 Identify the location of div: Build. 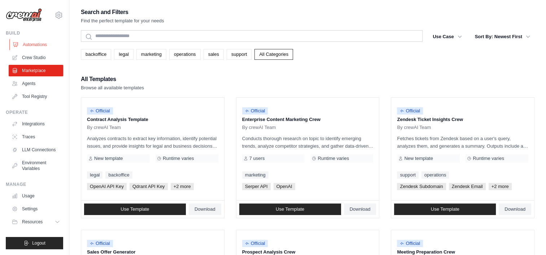
(34, 33).